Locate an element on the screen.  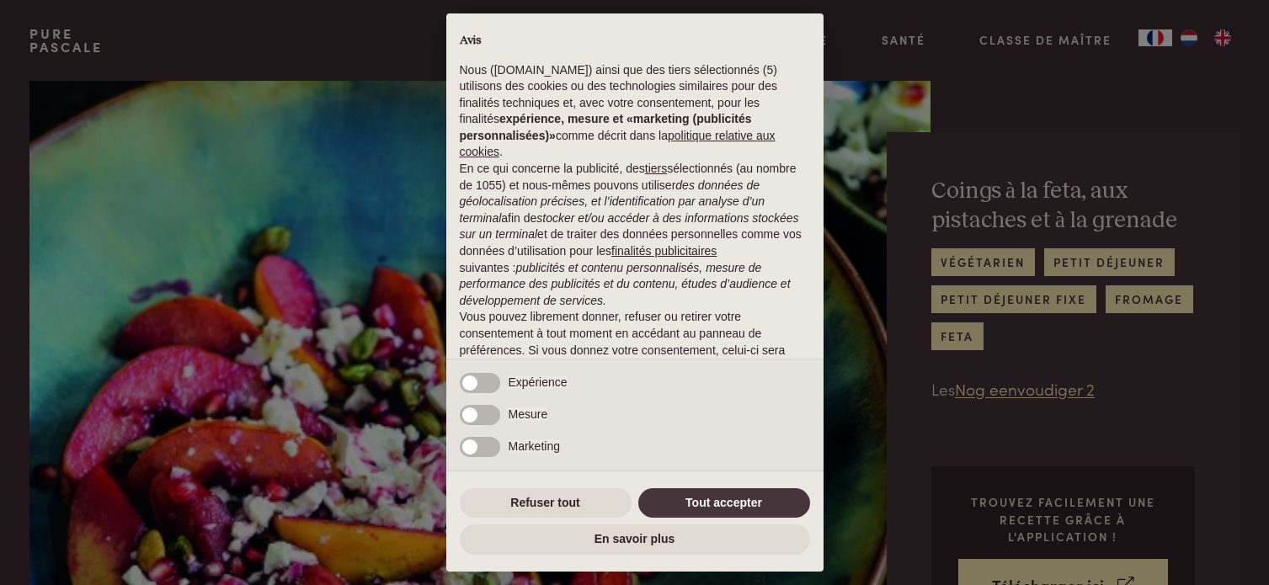
span: Marketing is located at coordinates (534, 446).